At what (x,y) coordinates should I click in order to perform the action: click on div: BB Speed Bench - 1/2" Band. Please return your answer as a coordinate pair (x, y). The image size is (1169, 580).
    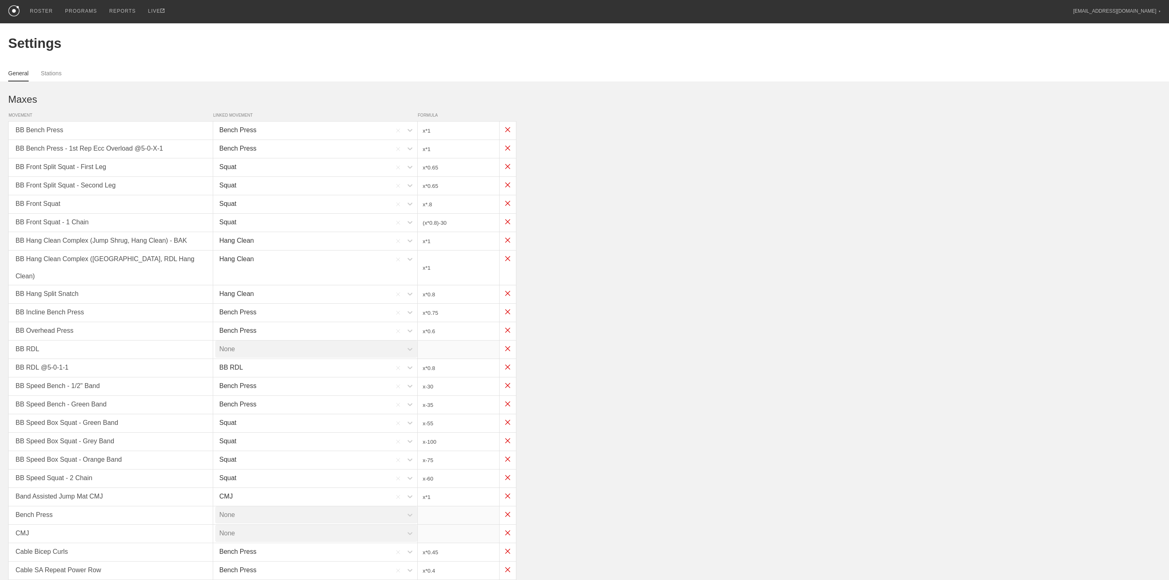
    Looking at the image, I should click on (110, 386).